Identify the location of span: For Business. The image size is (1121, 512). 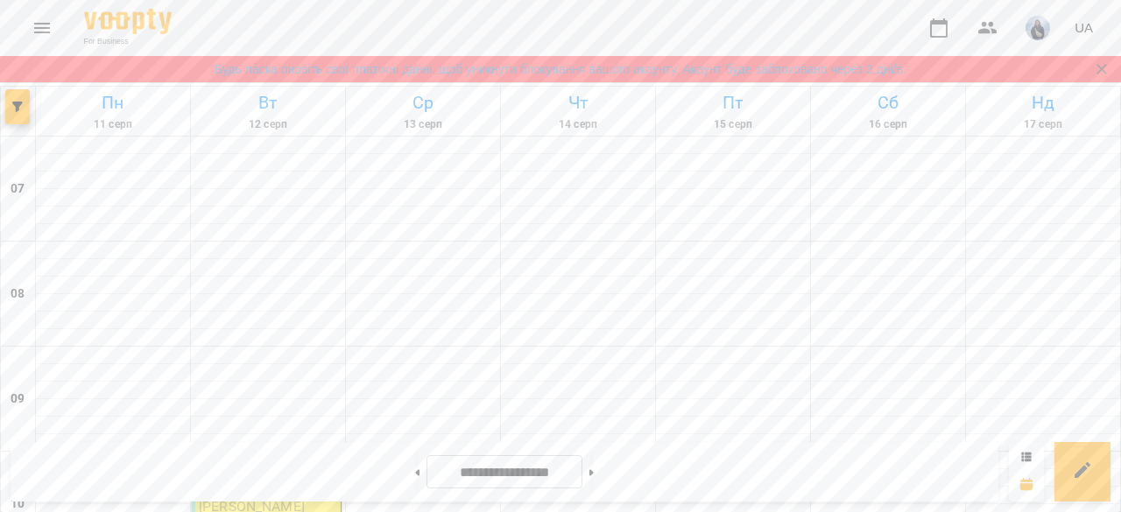
(128, 41).